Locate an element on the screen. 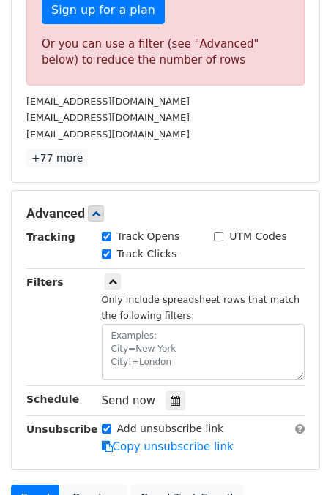 The image size is (331, 495). label: Track Opens is located at coordinates (148, 236).